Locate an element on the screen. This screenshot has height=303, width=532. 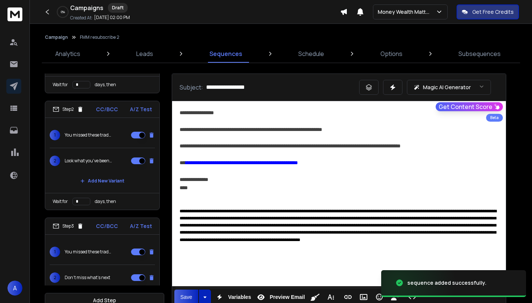
p: Created At: is located at coordinates (81, 18).